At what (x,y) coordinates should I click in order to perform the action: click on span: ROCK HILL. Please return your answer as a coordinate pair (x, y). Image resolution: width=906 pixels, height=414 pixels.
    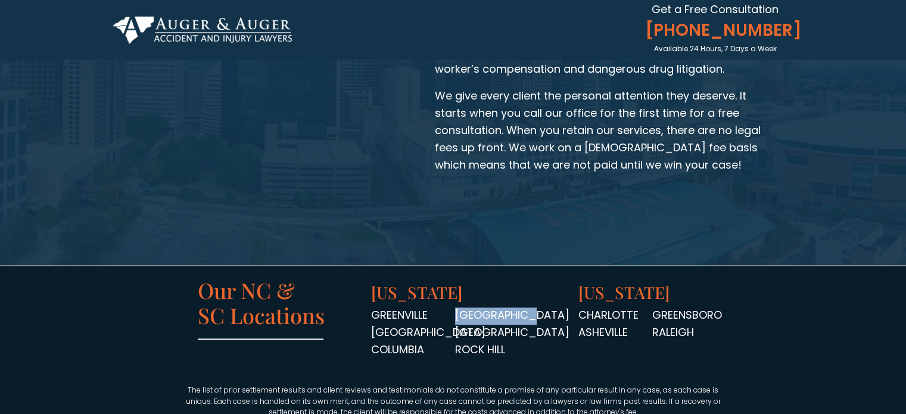
    Looking at the image, I should click on (480, 349).